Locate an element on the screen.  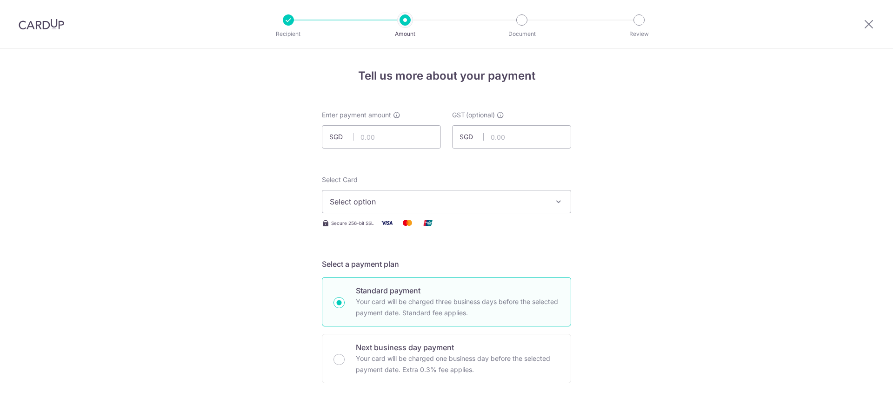
p: Next business day payment is located at coordinates (458, 347).